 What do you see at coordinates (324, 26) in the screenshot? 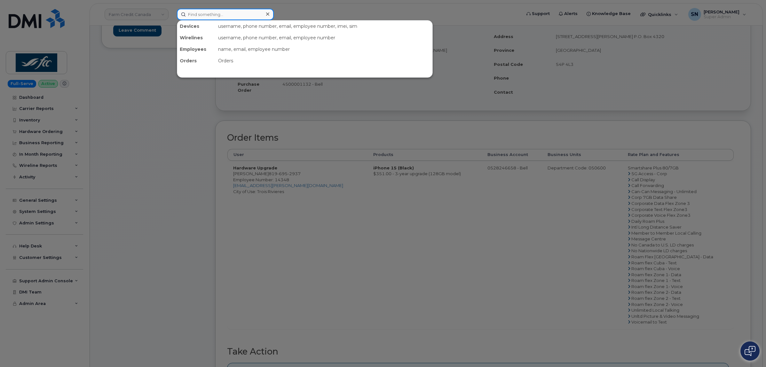
I see `div: username, phone number, email, employee number, imei, sim` at bounding box center [324, 26].